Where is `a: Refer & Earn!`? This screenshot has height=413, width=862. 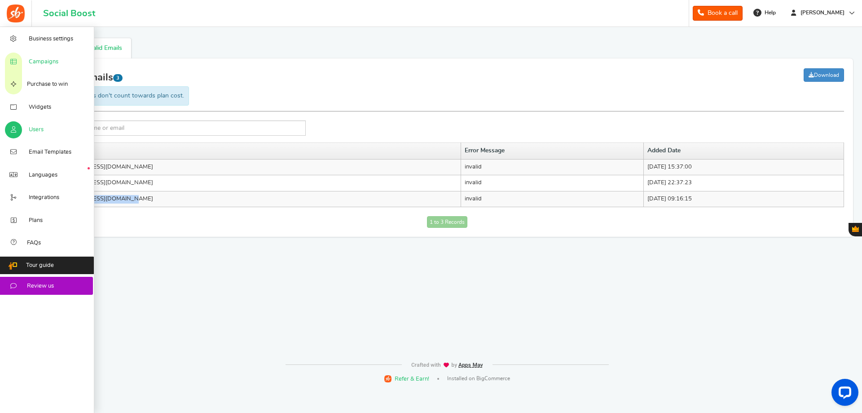
a: Refer & Earn! is located at coordinates (407, 378).